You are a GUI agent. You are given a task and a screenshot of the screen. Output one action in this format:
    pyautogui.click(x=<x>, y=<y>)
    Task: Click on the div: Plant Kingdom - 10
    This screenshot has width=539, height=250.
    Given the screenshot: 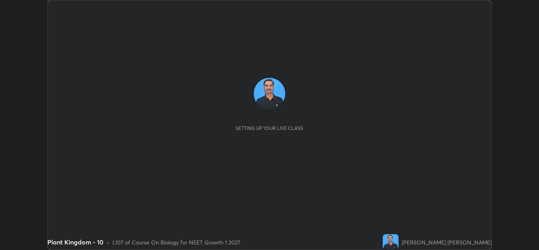 What is the action you would take?
    pyautogui.click(x=75, y=242)
    